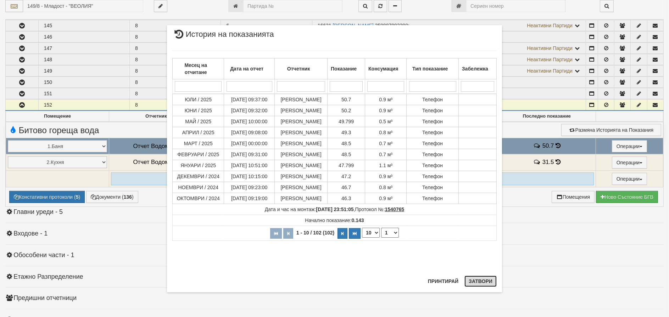 This screenshot has width=669, height=317. I want to click on span: 49.799, so click(346, 122).